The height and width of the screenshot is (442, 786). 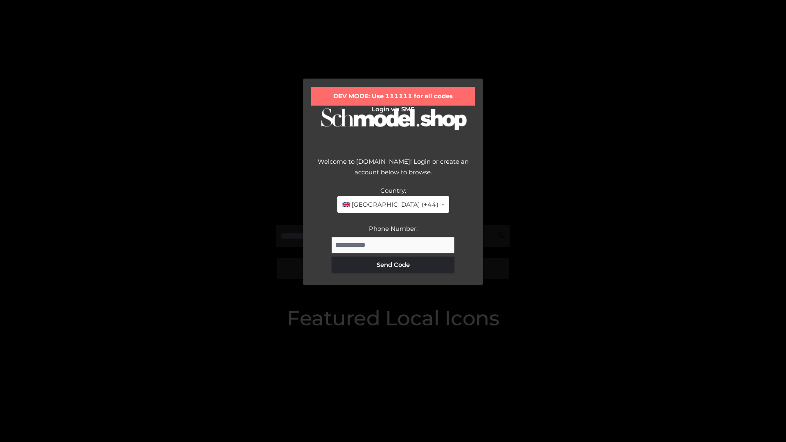 What do you see at coordinates (393, 190) in the screenshot?
I see `label: Country:` at bounding box center [393, 190].